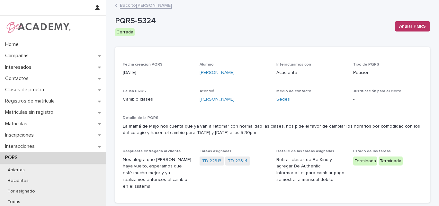 The image size is (439, 206). Describe the element at coordinates (16, 170) in the screenshot. I see `p: Abiertas` at that location.